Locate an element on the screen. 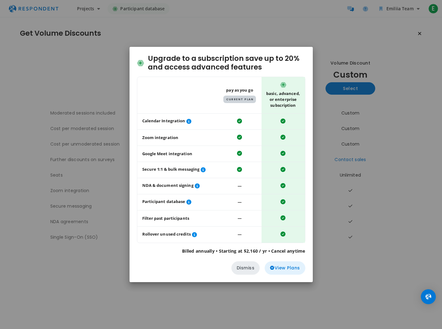  div: Open Intercom Messenger is located at coordinates (428, 297).